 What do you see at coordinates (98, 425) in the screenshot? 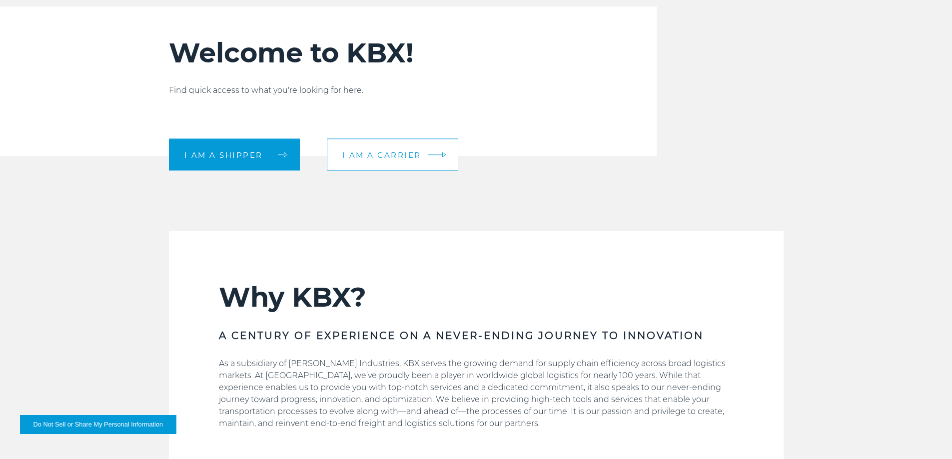
I see `button: Do Not Sell or Share My Personal Information` at bounding box center [98, 425].